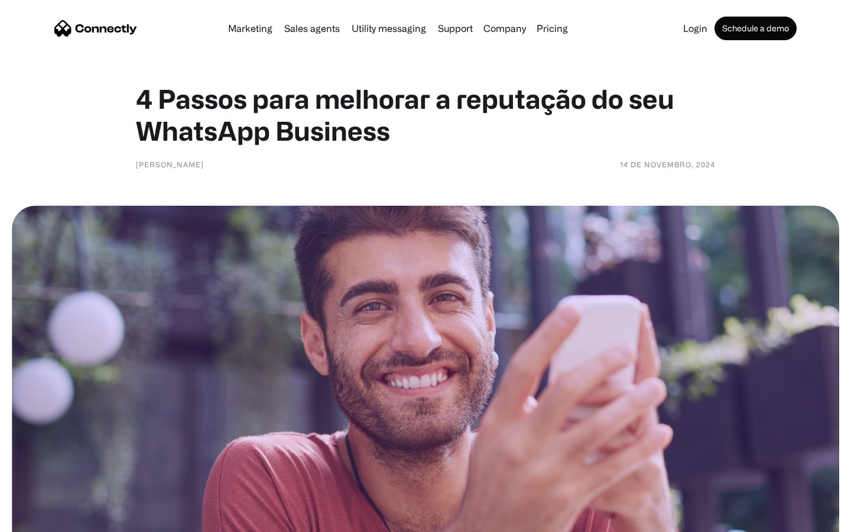  What do you see at coordinates (695, 28) in the screenshot?
I see `a: Login` at bounding box center [695, 28].